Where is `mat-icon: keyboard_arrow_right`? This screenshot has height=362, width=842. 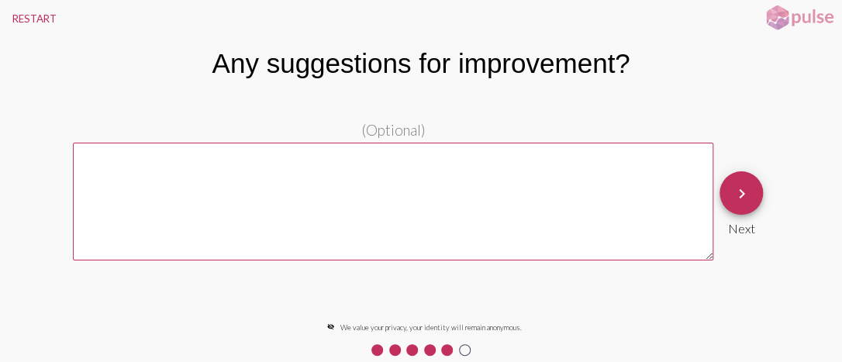 mat-icon: keyboard_arrow_right is located at coordinates (741, 194).